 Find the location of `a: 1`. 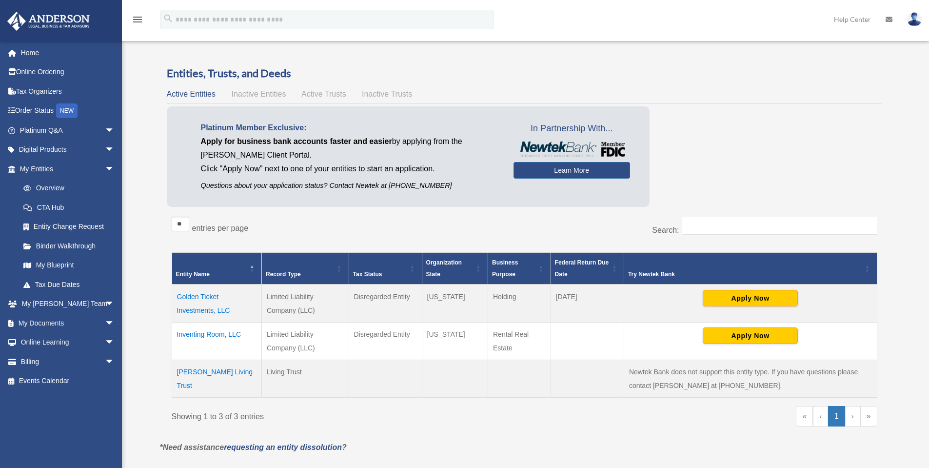

a: 1 is located at coordinates (836, 416).